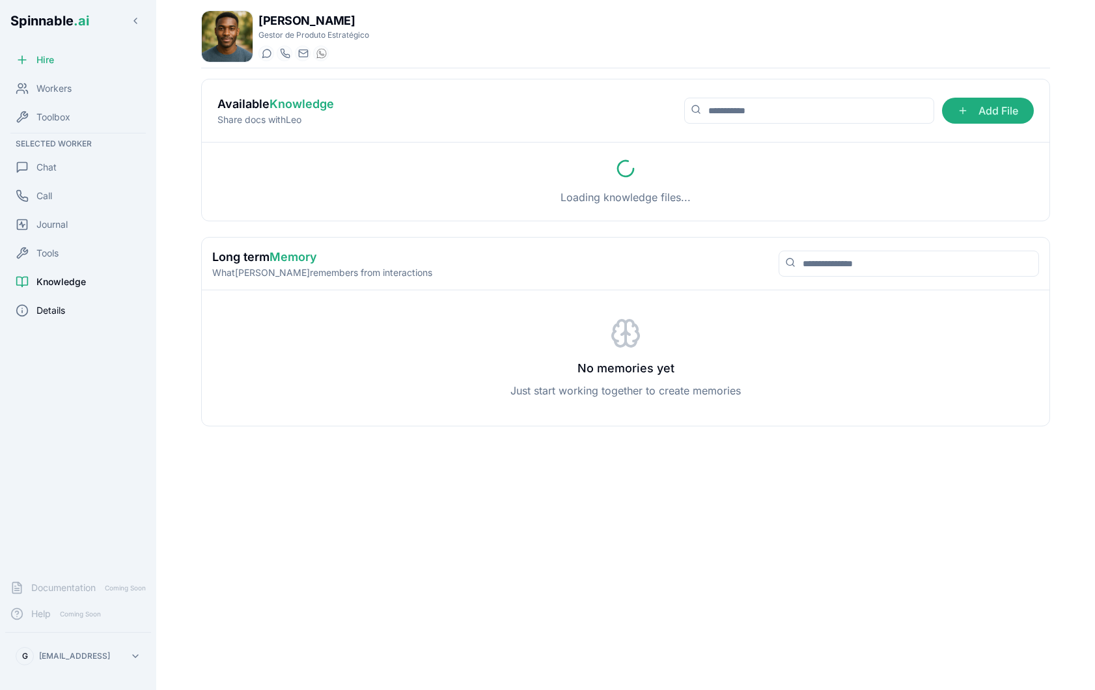 This screenshot has height=690, width=1095. Describe the element at coordinates (275, 104) in the screenshot. I see `h2: Available` at that location.